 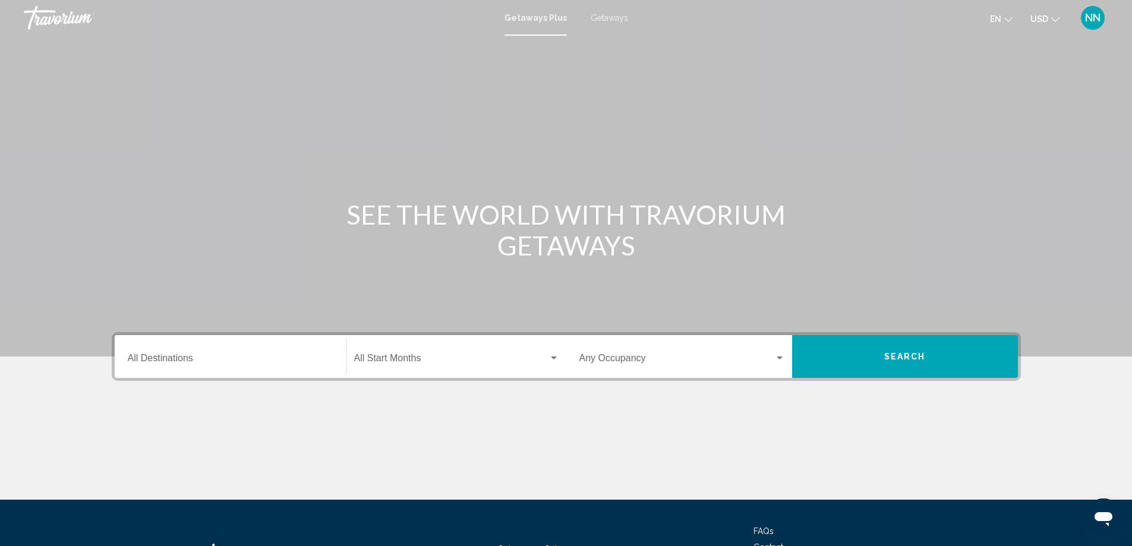 I want to click on button: Change language, so click(x=1001, y=18).